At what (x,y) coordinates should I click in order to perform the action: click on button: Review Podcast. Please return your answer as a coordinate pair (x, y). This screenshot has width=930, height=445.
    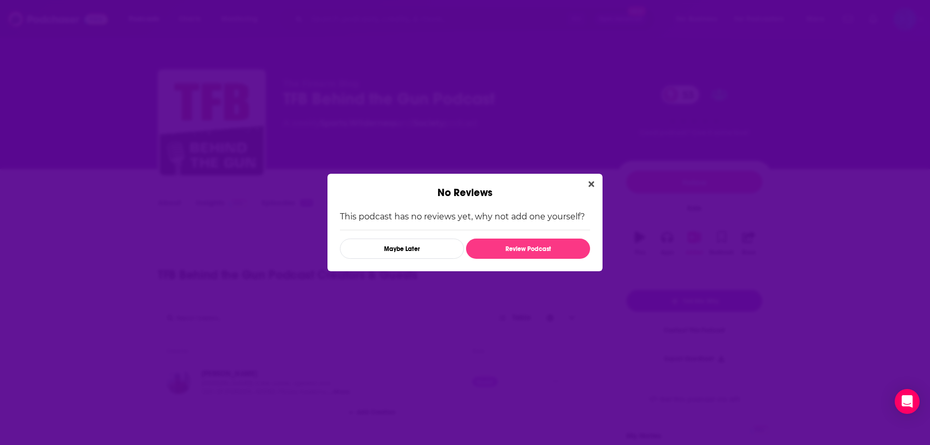
    Looking at the image, I should click on (528, 249).